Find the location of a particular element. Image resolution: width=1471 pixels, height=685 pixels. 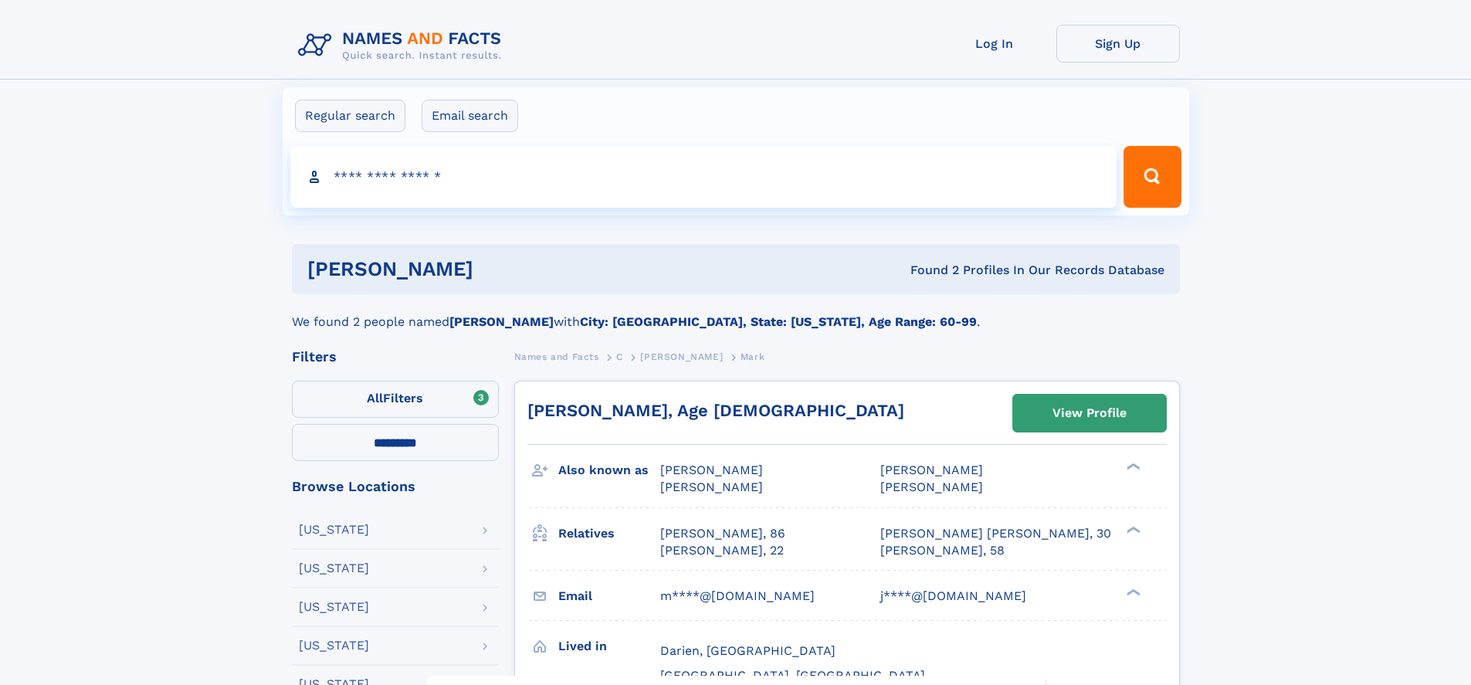

span: C is located at coordinates (619, 357).